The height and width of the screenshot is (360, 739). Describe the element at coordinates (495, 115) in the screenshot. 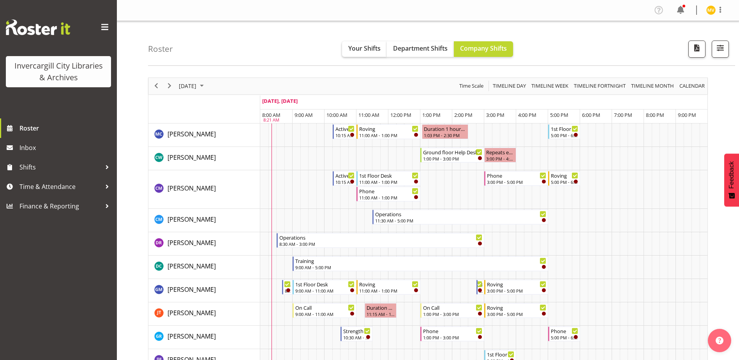

I see `span: 3:00 PM` at that location.